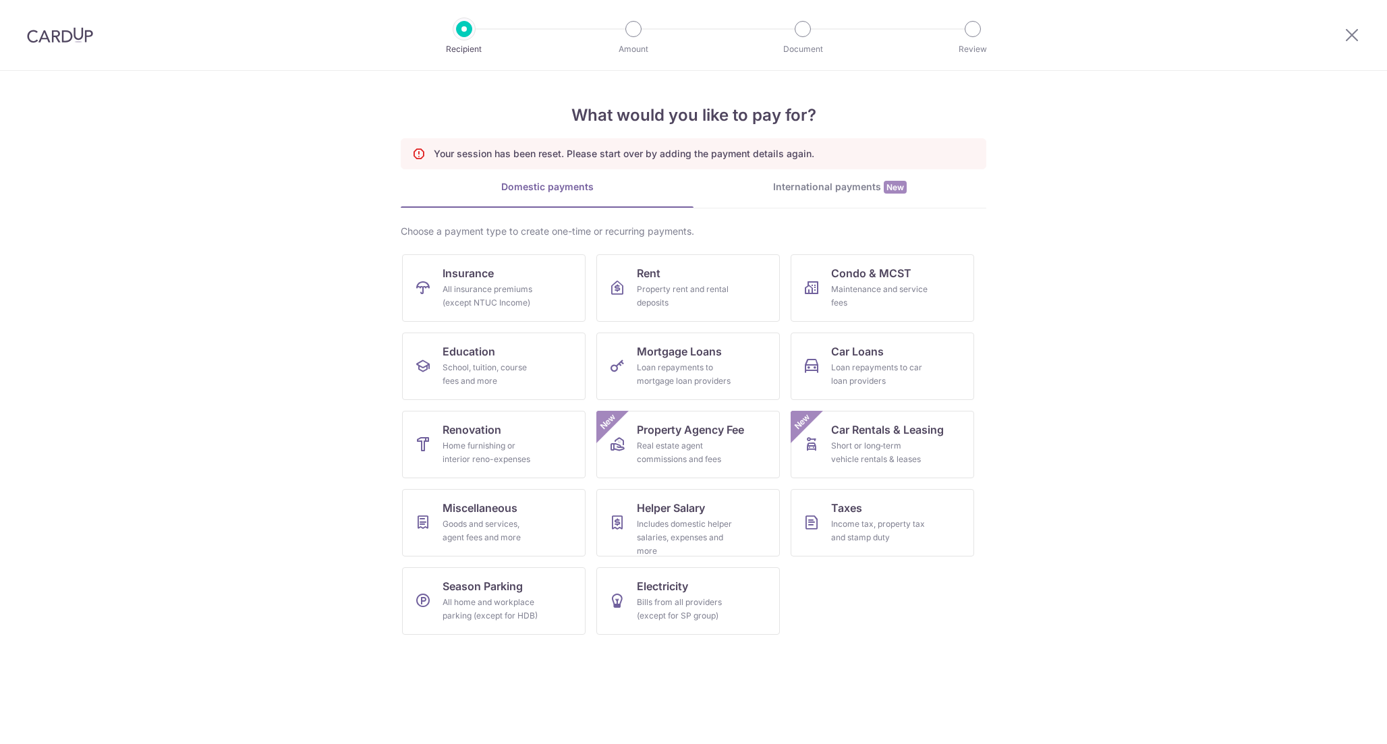  I want to click on a: RenovationHome furnishing or interior reno-expenses, so click(494, 444).